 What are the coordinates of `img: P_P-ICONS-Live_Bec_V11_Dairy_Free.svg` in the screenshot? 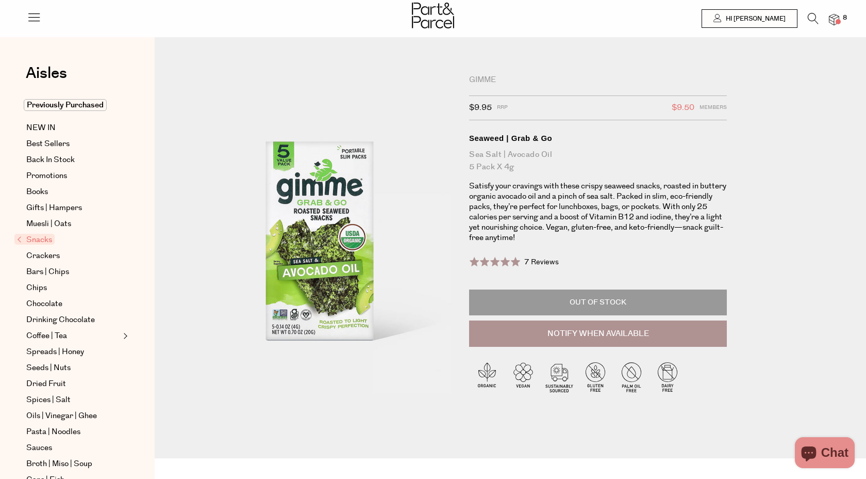 It's located at (668, 376).